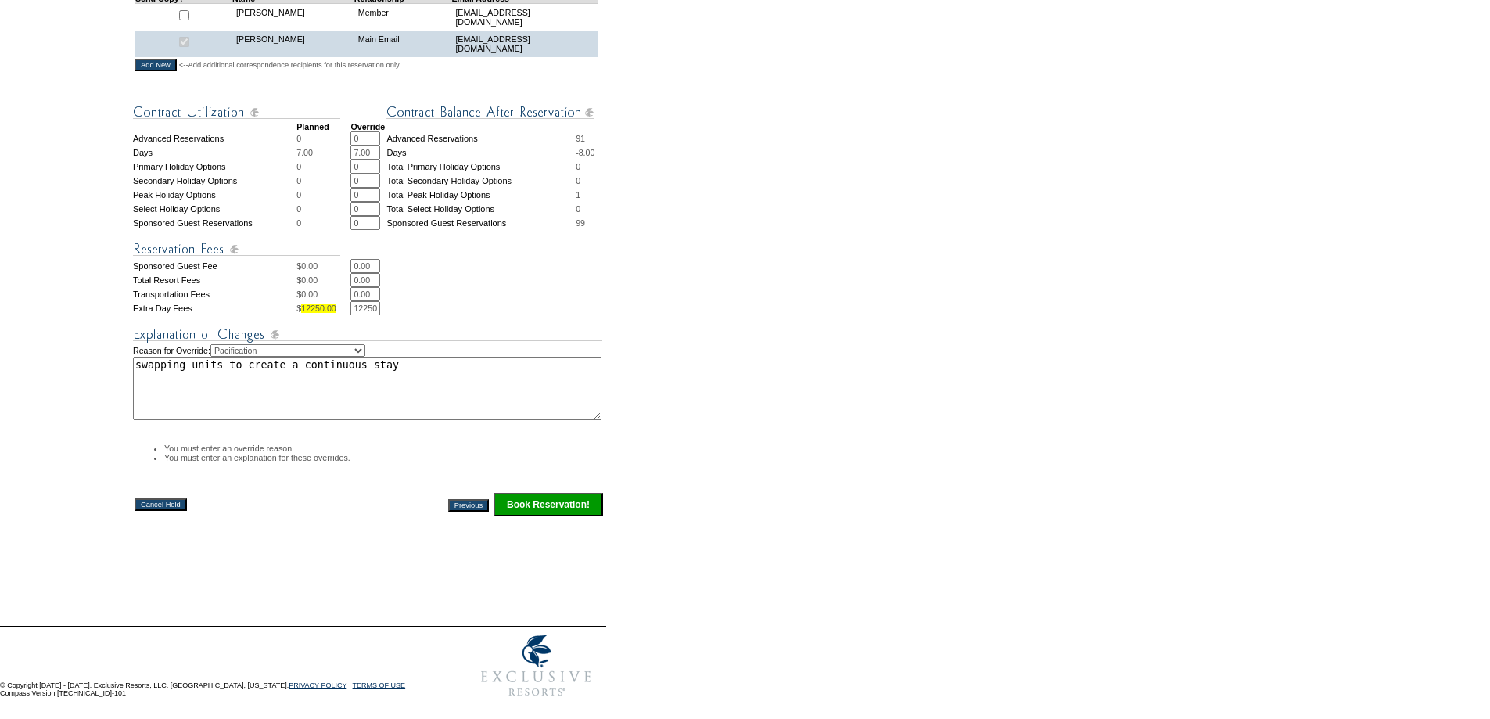 The image size is (1490, 719). Describe the element at coordinates (403, 44) in the screenshot. I see `td: Main Email` at that location.